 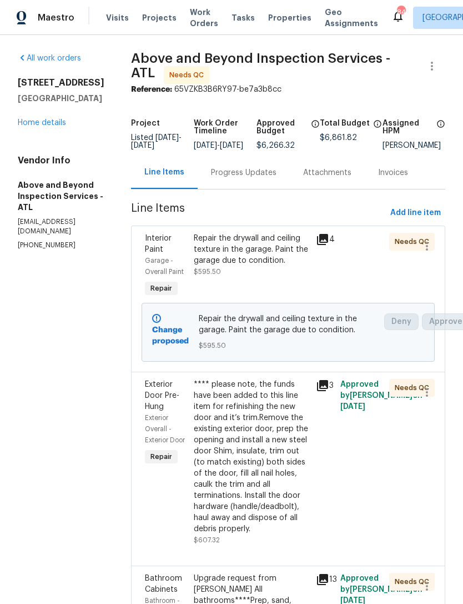 I want to click on span: Line Items, so click(x=258, y=213).